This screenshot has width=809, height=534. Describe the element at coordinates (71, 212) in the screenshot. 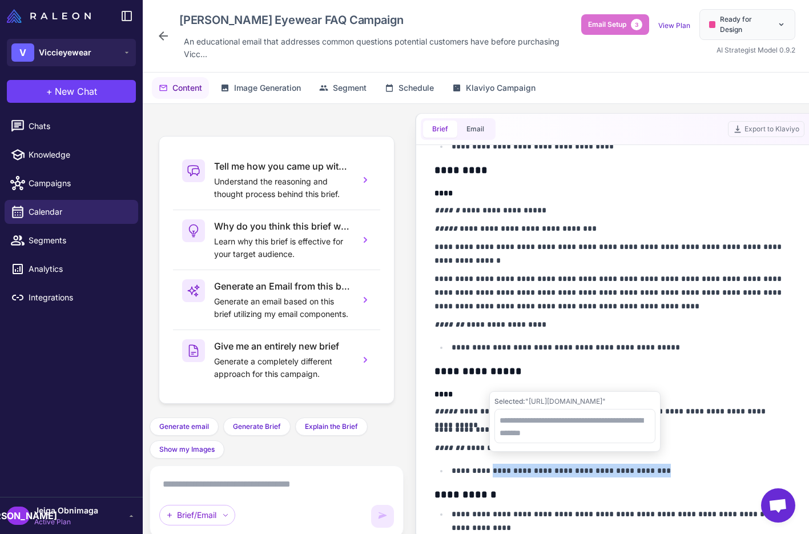

I see `a: Calendar` at that location.